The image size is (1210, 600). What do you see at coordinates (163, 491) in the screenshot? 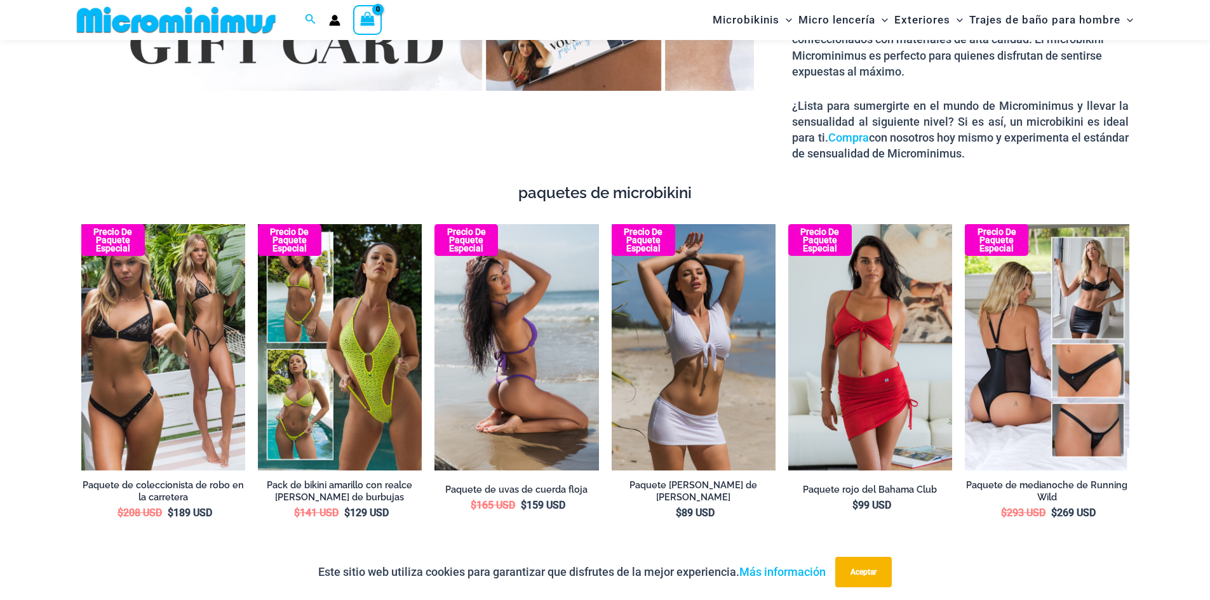
I see `font: Paquete de coleccionista de robo en la carretera` at bounding box center [163, 491].